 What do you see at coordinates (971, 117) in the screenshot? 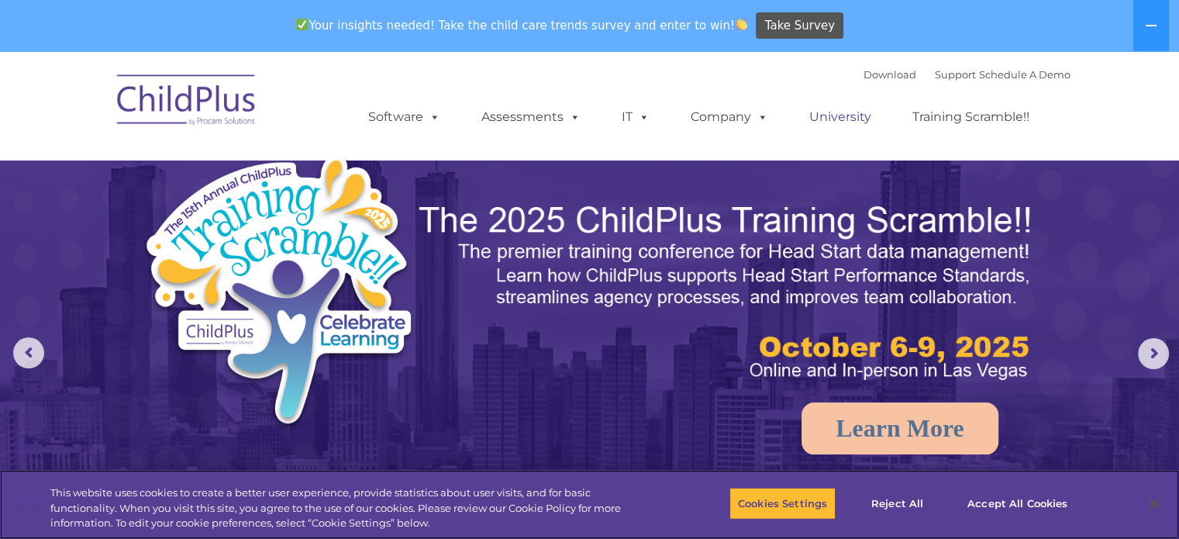
I see `a: Training Scramble!!` at bounding box center [971, 117].